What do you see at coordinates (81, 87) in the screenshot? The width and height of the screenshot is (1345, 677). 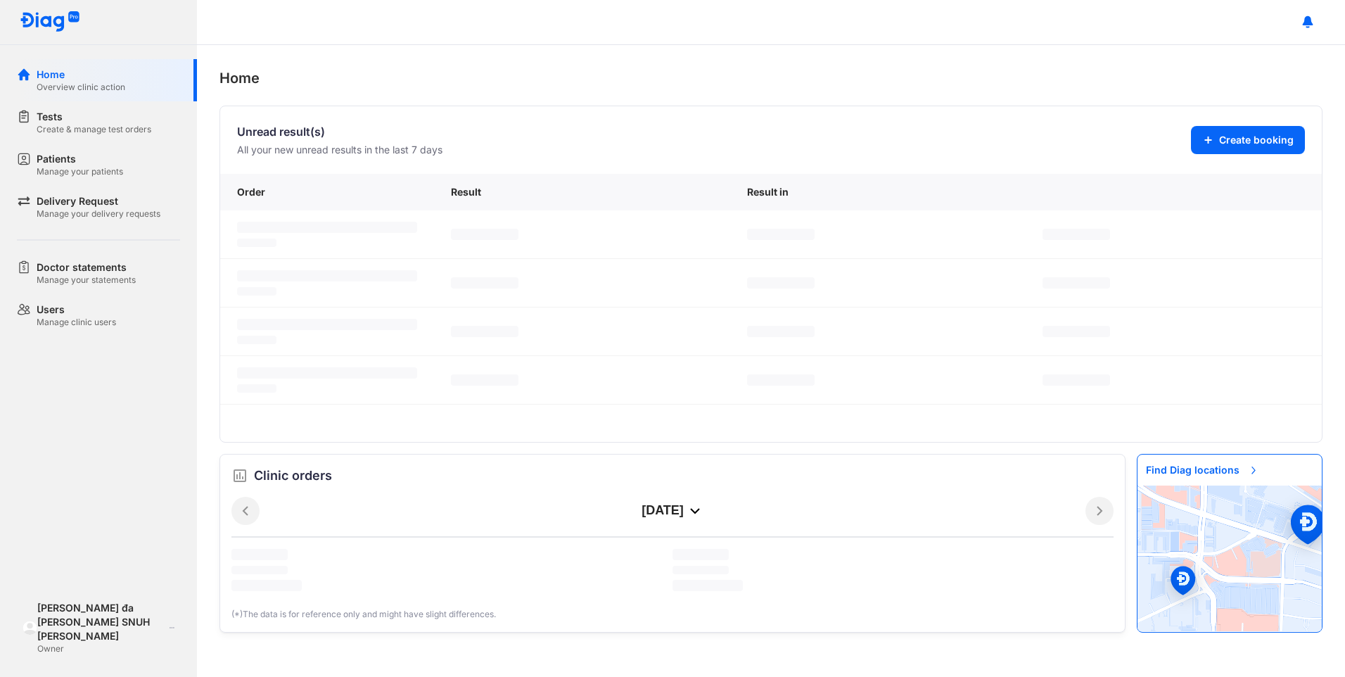 I see `div: Overview clinic action` at bounding box center [81, 87].